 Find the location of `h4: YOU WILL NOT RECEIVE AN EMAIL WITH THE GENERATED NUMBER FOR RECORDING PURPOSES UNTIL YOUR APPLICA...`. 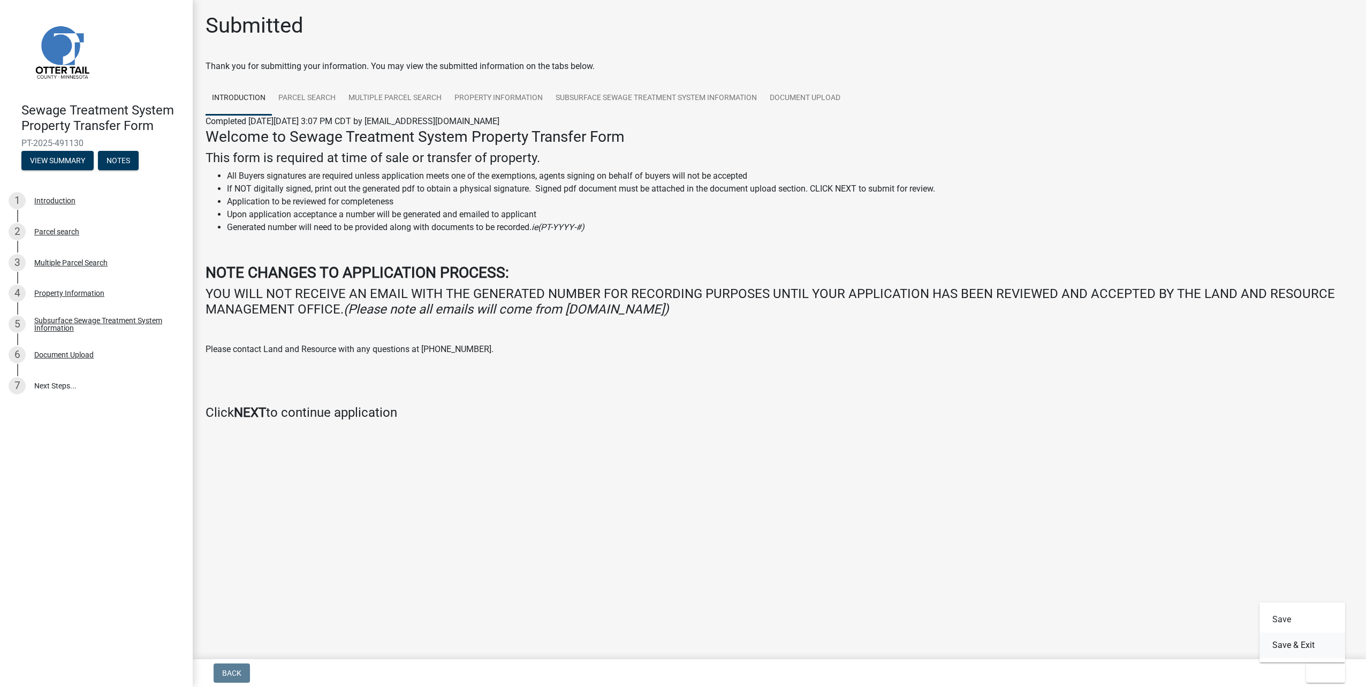

h4: YOU WILL NOT RECEIVE AN EMAIL WITH THE GENERATED NUMBER FOR RECORDING PURPOSES UNTIL YOUR APPLICA... is located at coordinates (779, 302).